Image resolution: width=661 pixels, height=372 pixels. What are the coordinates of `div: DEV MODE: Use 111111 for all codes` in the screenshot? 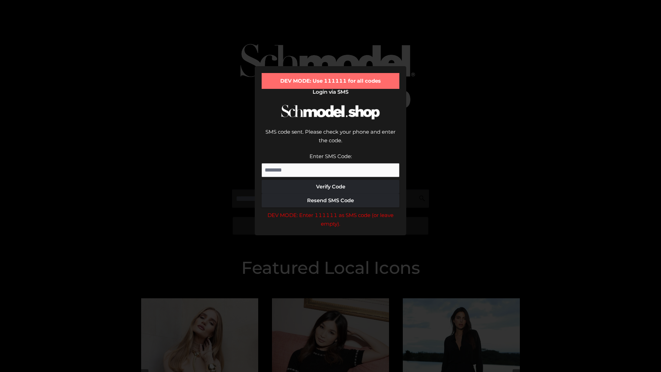 It's located at (331, 81).